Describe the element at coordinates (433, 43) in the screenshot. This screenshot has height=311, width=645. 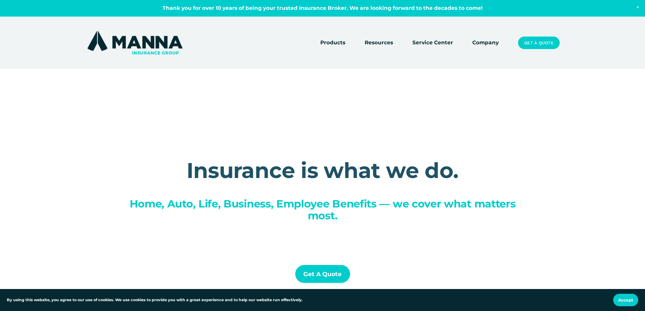
I see `a: Service Center` at that location.